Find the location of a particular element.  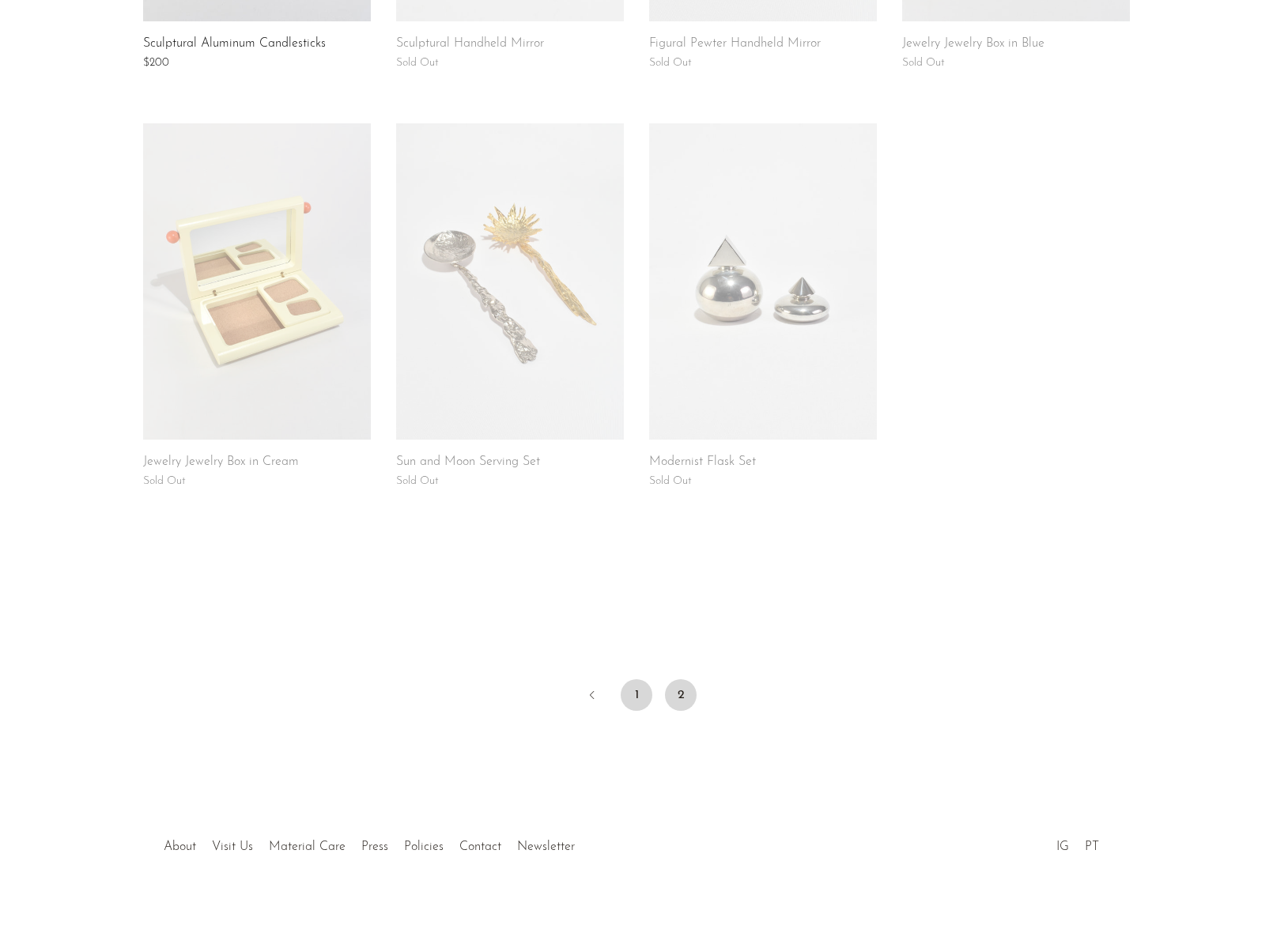

a: Jewelry Jewelry Box in Blue is located at coordinates (973, 45).